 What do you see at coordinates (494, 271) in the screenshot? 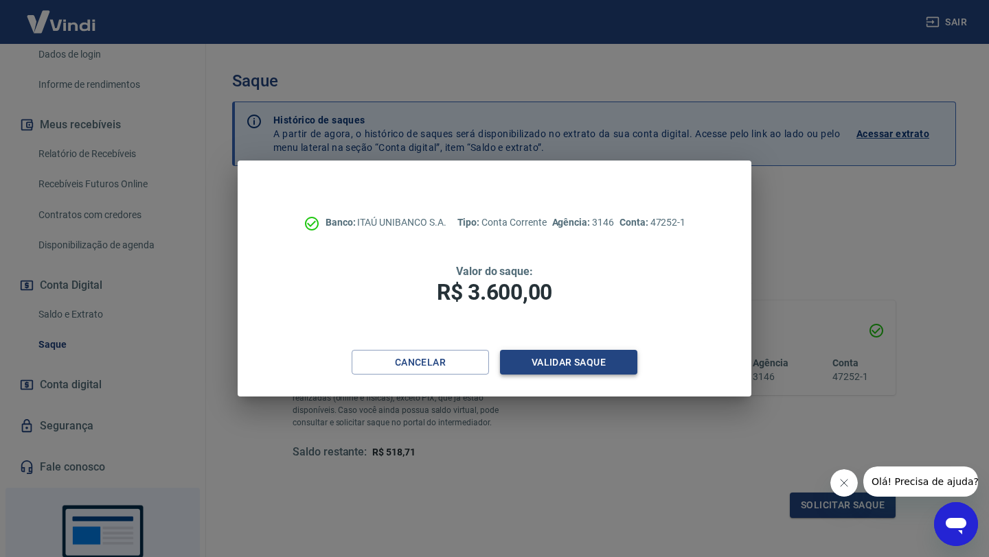
I see `span: Valor do saque:` at bounding box center [494, 271].